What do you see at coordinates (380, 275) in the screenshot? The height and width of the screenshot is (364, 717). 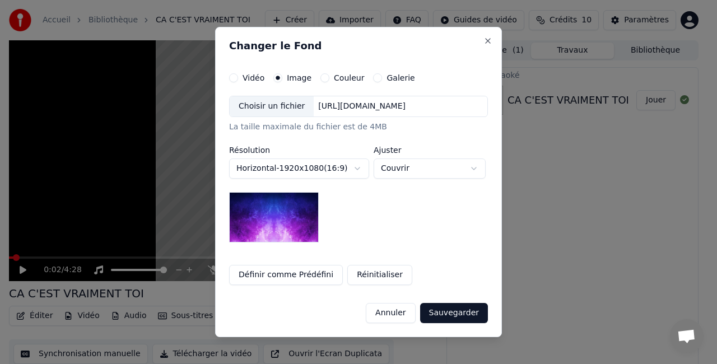 I see `button: Réinitialiser` at bounding box center [380, 275].